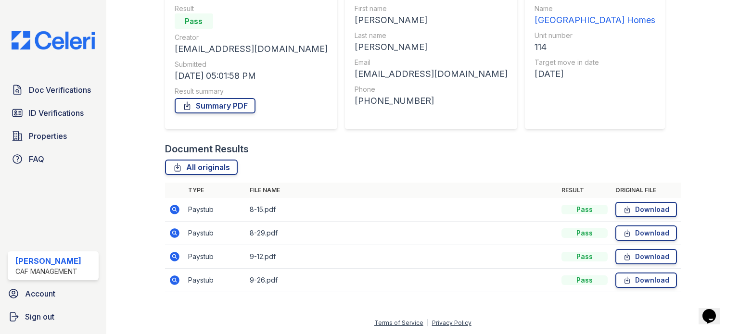 Image resolution: width=739 pixels, height=334 pixels. I want to click on div: Target move in date, so click(594, 63).